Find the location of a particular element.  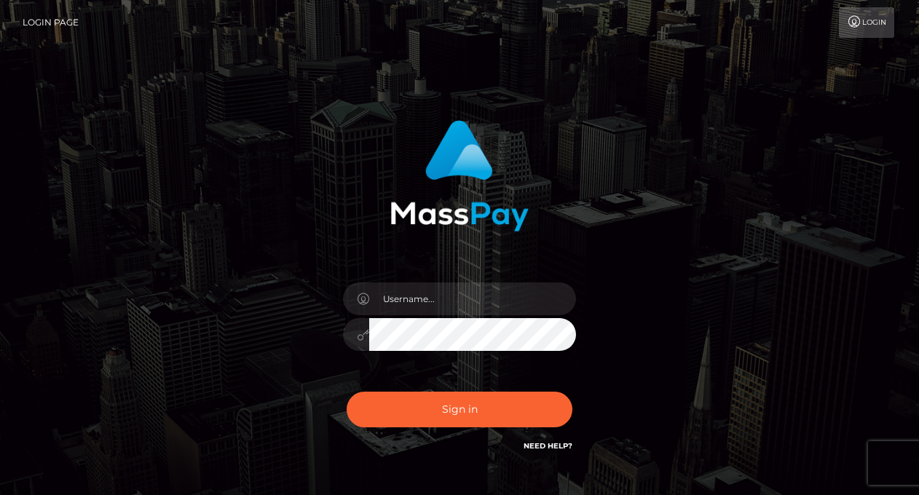

a: Login is located at coordinates (867, 23).